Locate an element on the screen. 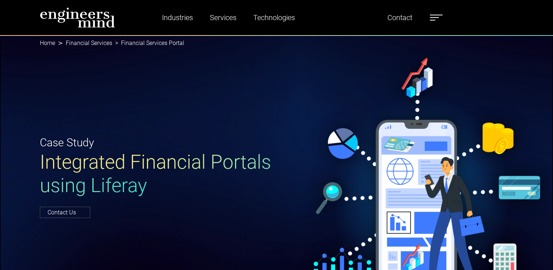 The image size is (553, 270). a: Technologies is located at coordinates (274, 18).